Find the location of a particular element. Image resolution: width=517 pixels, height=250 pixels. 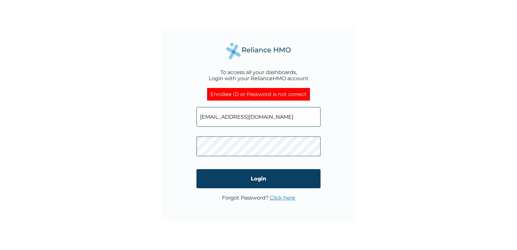

input: Email address or HMO ID is located at coordinates (258, 117).